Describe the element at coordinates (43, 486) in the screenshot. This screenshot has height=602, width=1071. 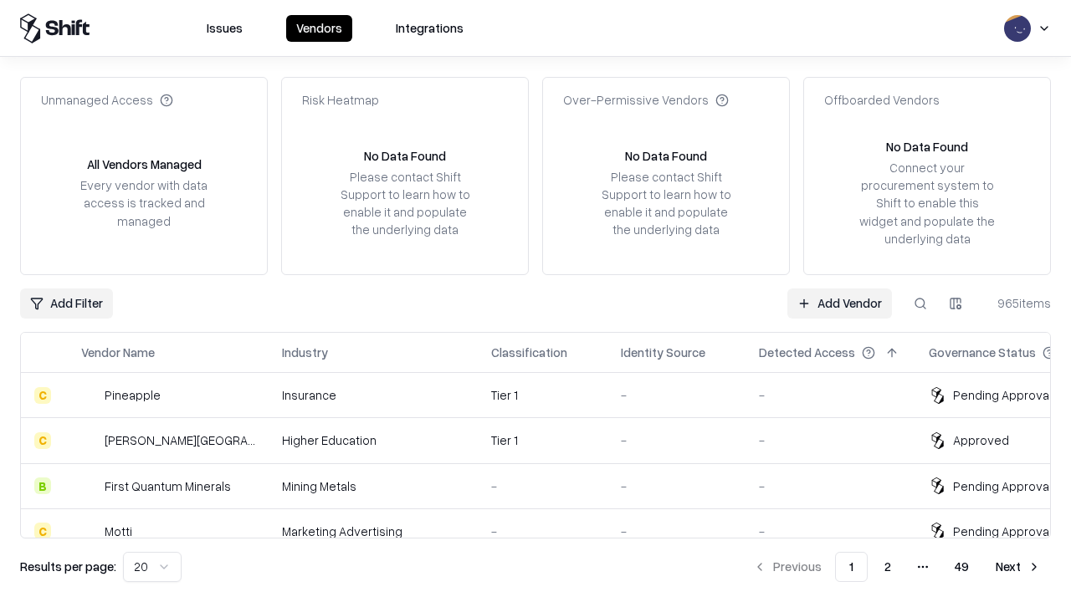
I see `div: B` at that location.